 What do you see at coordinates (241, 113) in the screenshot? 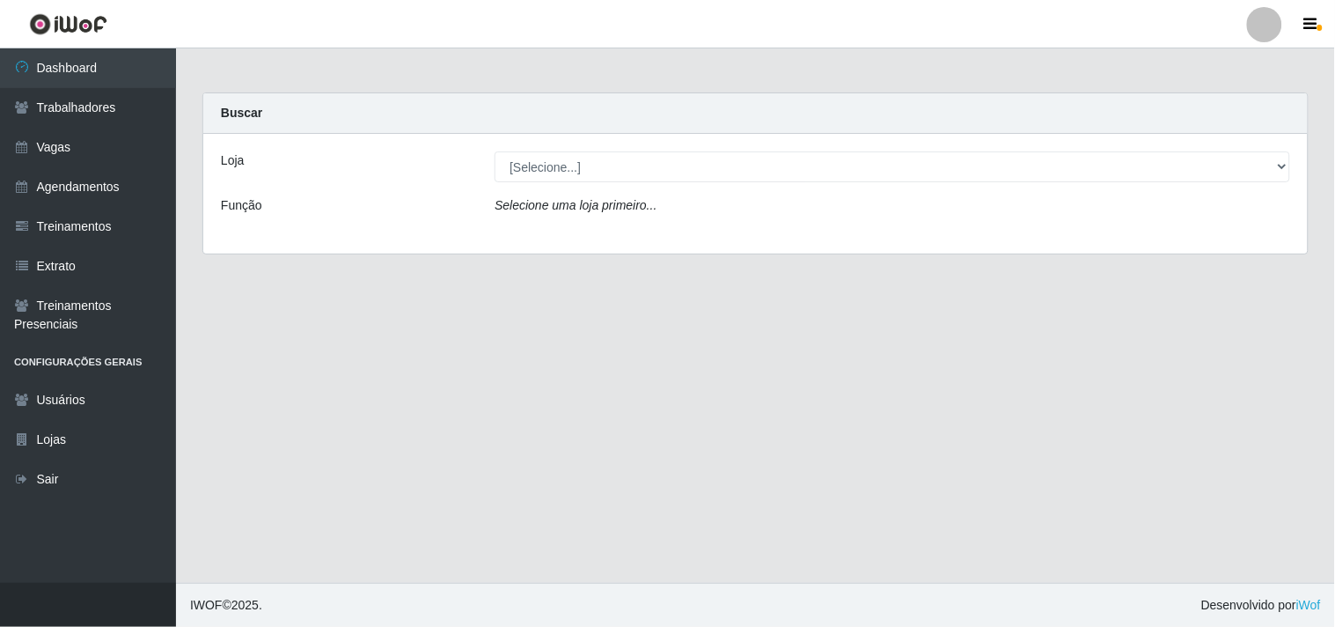
I see `strong: Buscar` at bounding box center [241, 113].